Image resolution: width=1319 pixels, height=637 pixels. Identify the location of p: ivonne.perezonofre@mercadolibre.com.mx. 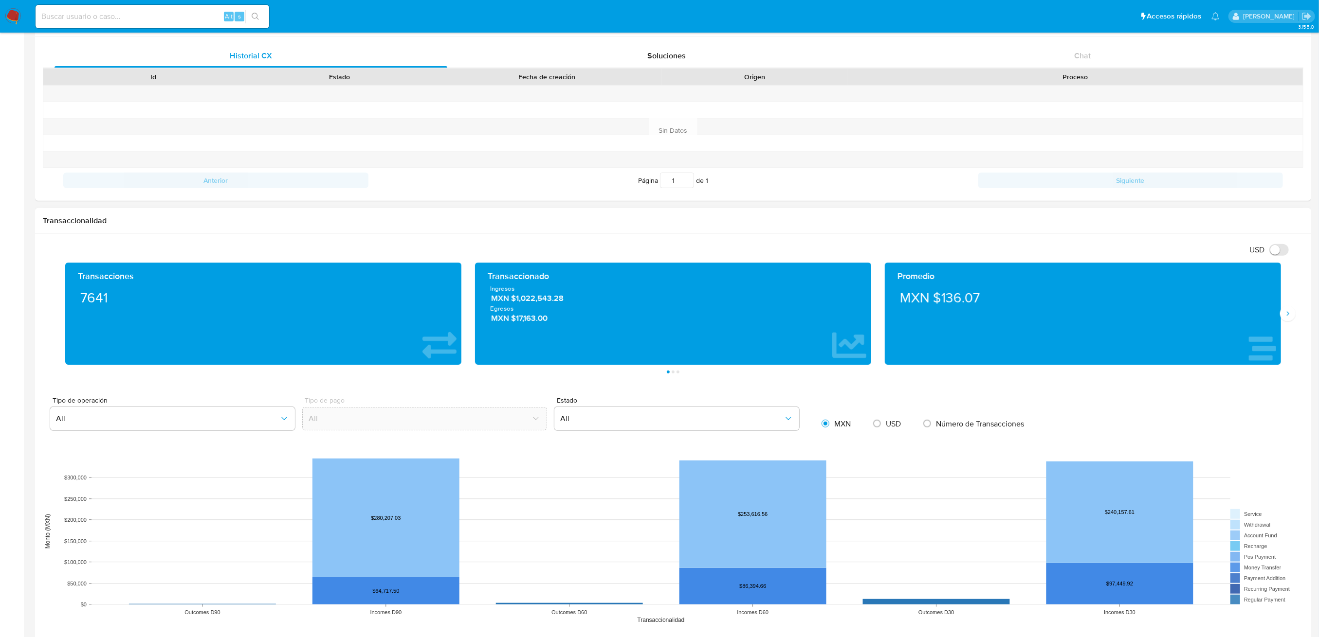
(1270, 16).